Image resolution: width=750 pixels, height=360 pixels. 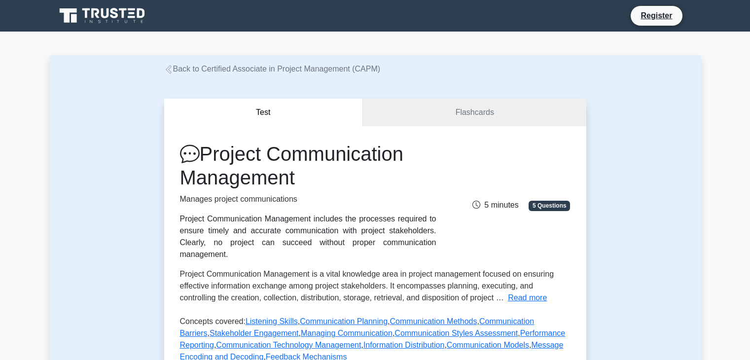 What do you see at coordinates (264, 112) in the screenshot?
I see `button: Test` at bounding box center [264, 112].